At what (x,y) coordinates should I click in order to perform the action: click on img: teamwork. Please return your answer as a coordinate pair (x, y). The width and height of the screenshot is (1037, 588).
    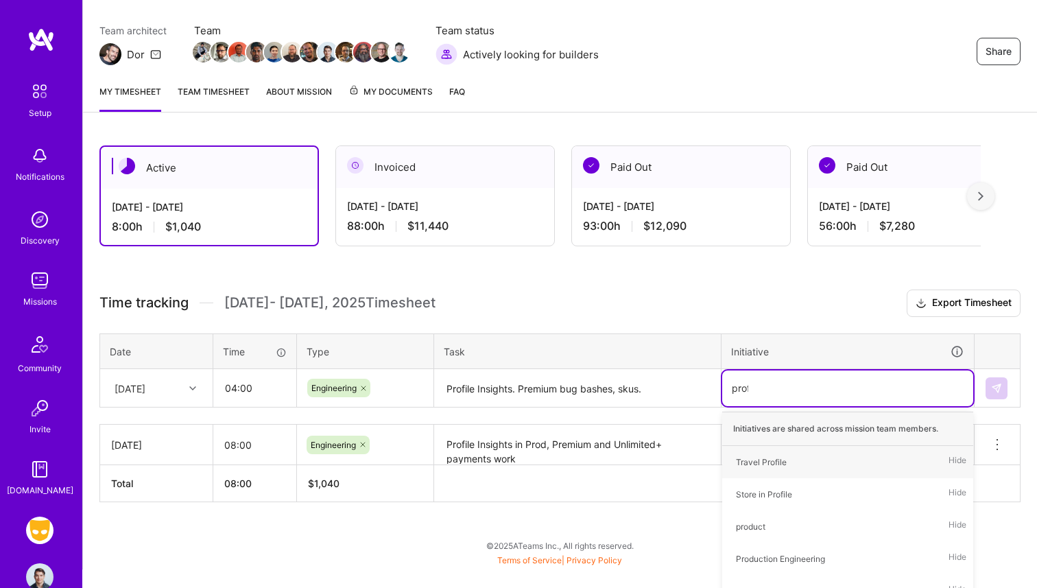
    Looking at the image, I should click on (40, 281).